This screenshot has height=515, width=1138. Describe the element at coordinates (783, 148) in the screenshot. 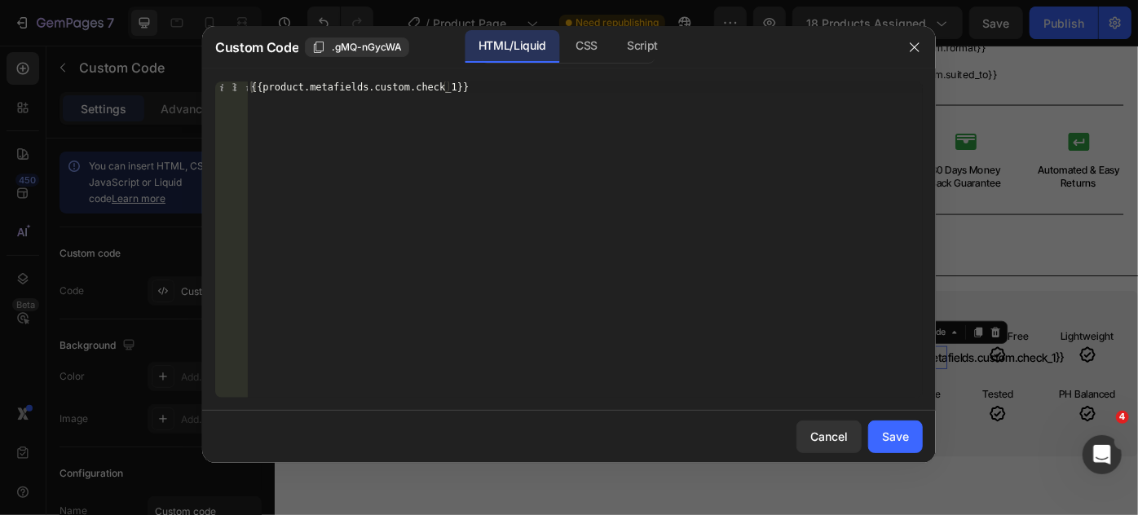

I see `p: 30 Days Money Back Guarantee` at that location.